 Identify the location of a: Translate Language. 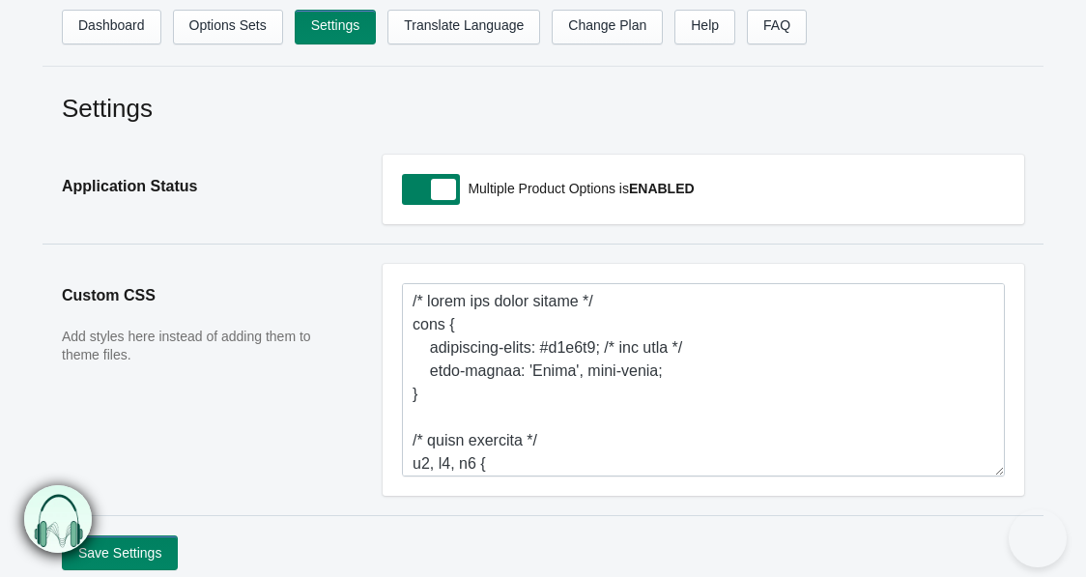
(464, 27).